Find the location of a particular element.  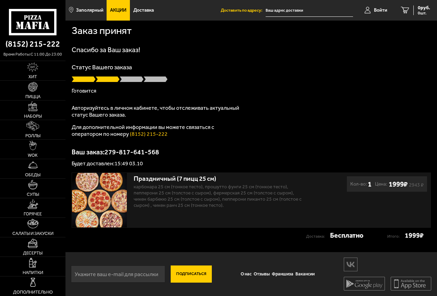

p: Итого: is located at coordinates (395, 236).